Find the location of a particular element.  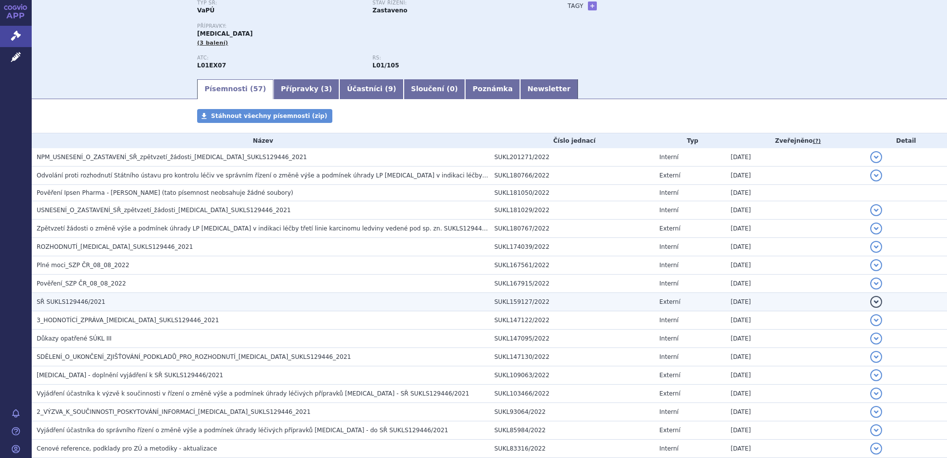

span: 3 is located at coordinates (326, 89).